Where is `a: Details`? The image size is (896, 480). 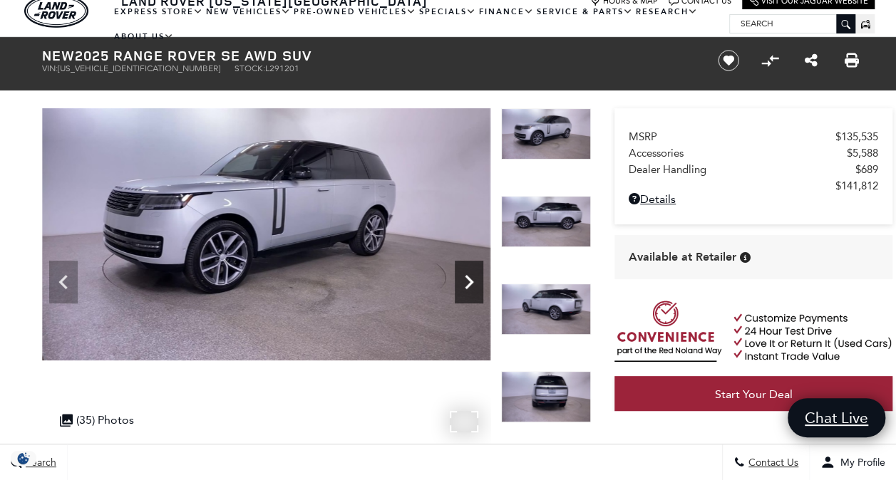
a: Details is located at coordinates (753, 199).